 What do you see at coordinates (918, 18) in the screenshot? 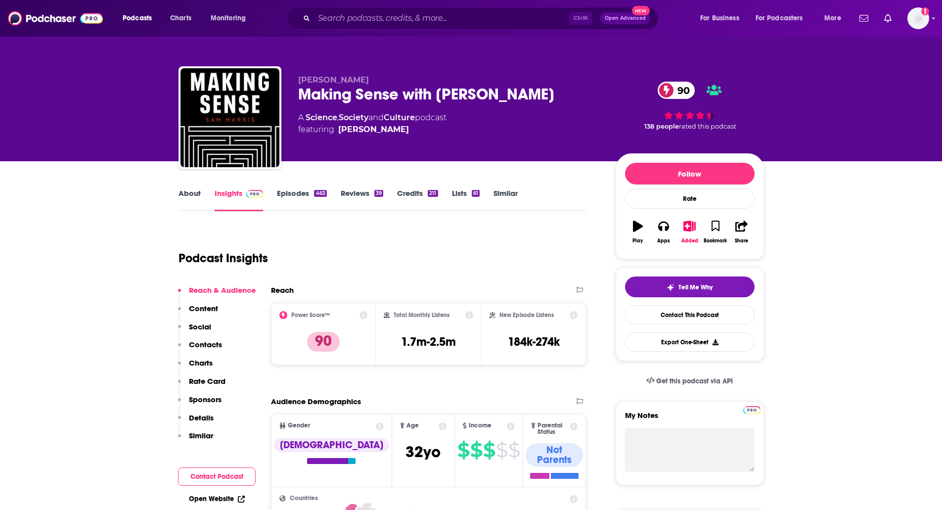
I see `span: Logged in as ereardon` at bounding box center [918, 18].